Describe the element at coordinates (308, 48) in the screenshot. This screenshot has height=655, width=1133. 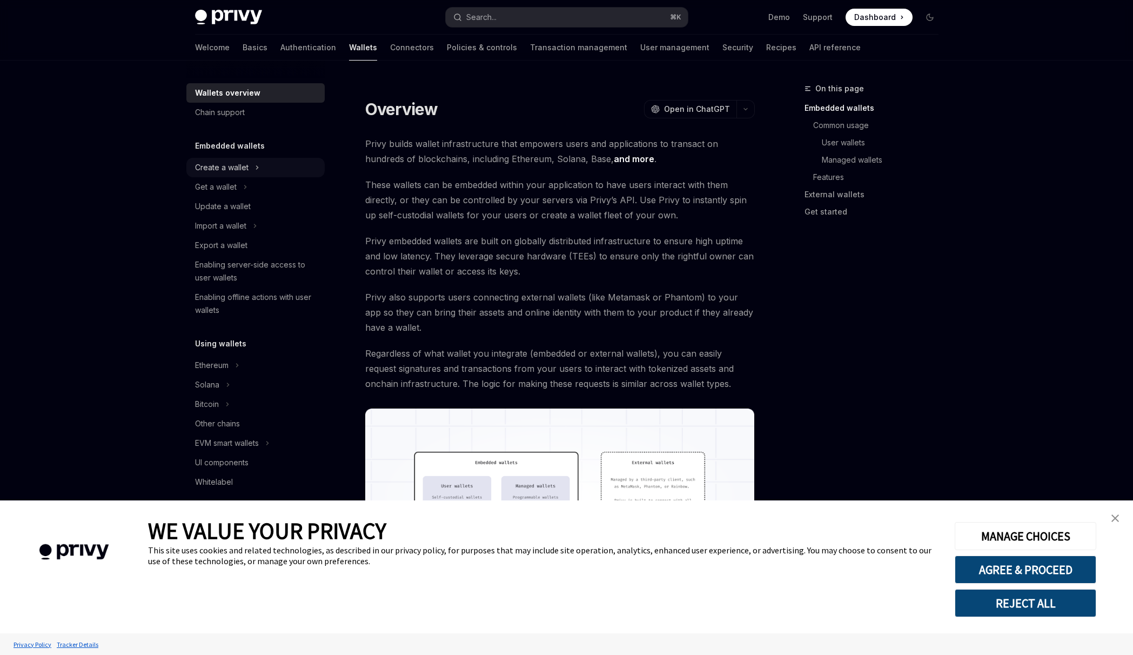
I see `a: Authentication` at that location.